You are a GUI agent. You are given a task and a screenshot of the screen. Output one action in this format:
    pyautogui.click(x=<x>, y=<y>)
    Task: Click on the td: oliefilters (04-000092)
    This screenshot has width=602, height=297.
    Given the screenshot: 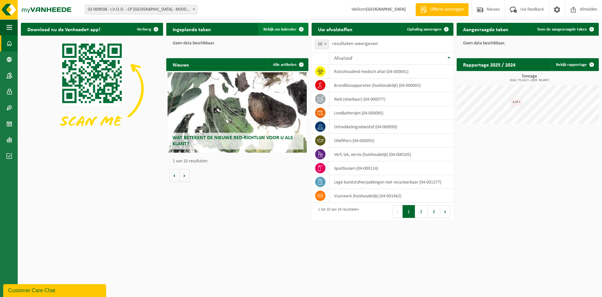 What is the action you would take?
    pyautogui.click(x=391, y=141)
    